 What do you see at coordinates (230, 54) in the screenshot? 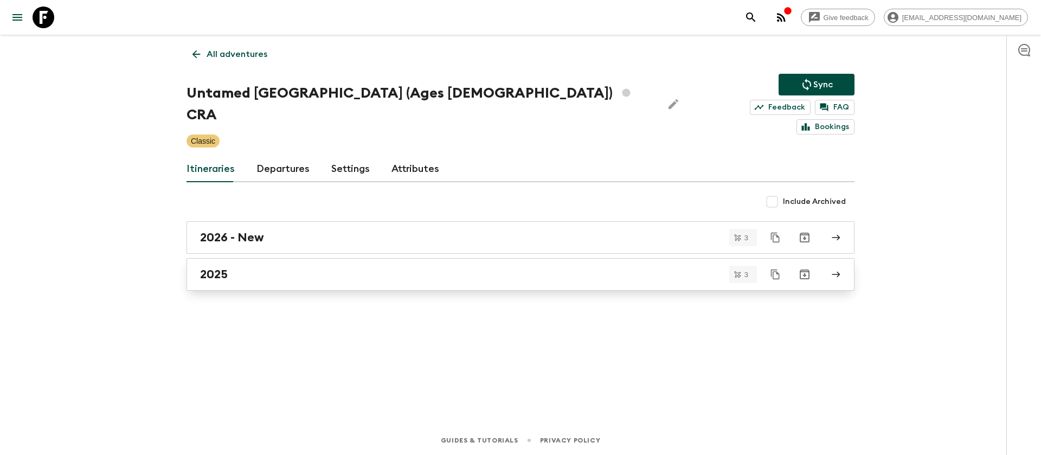
I see `a: All adventures` at bounding box center [230, 54].